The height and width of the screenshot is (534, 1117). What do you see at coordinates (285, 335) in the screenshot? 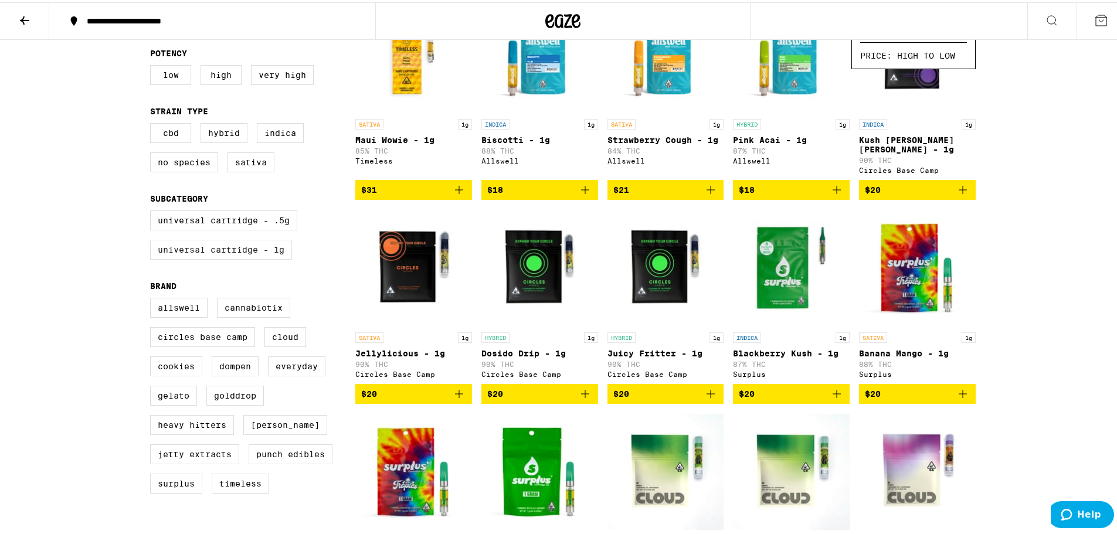
I see `label: Cloud` at bounding box center [285, 335].